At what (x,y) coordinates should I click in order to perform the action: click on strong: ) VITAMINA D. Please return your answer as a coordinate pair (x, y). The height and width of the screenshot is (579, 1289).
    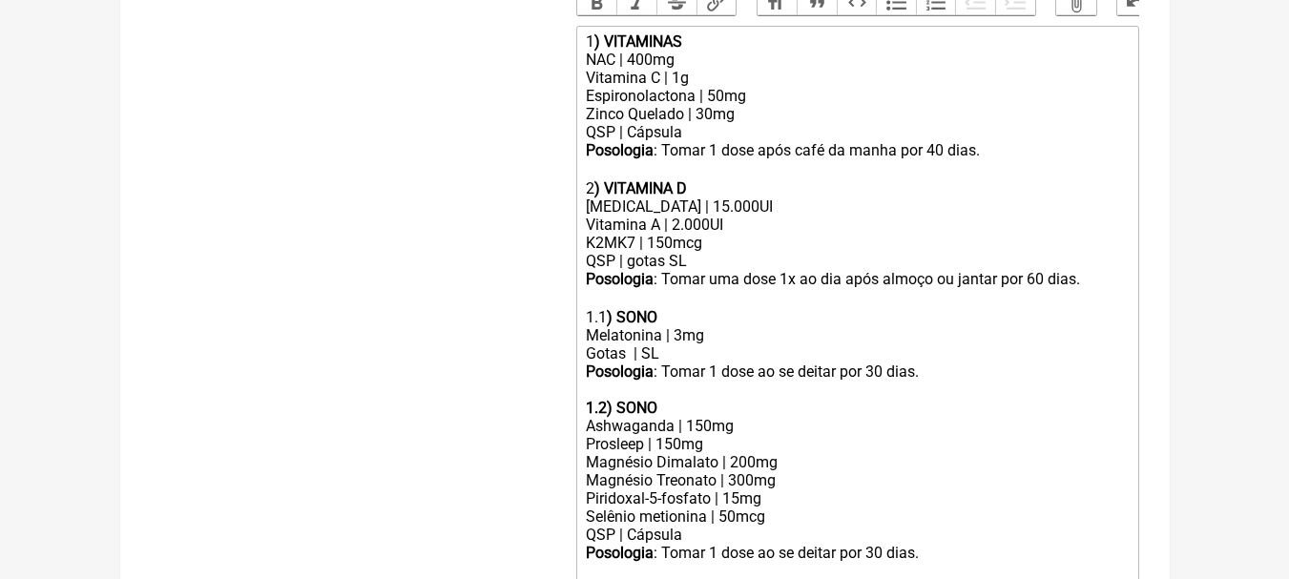
    Looking at the image, I should click on (640, 188).